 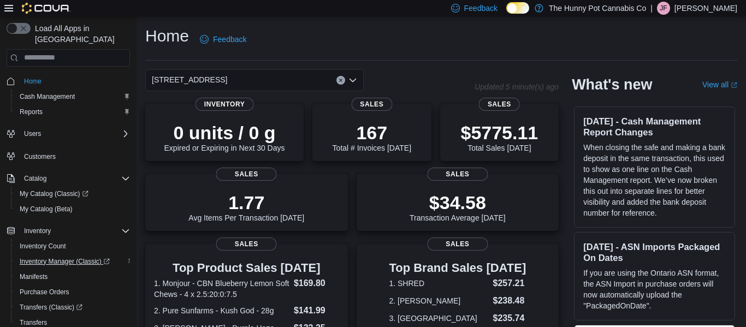 I want to click on button: Purchase Orders, so click(x=73, y=292).